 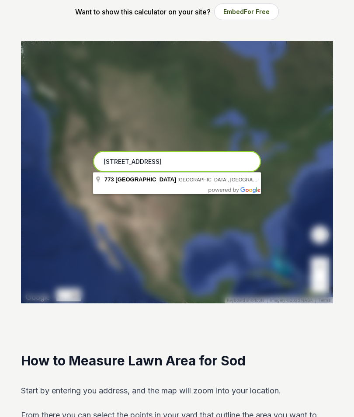 I want to click on input: Enter your address to get started, so click(x=177, y=162).